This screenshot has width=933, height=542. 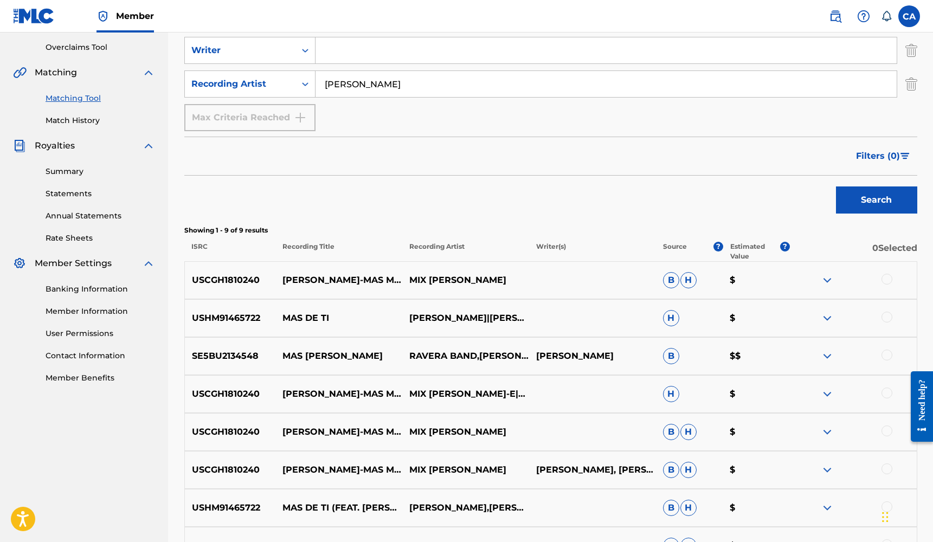 I want to click on button: Filters (0), so click(x=883, y=156).